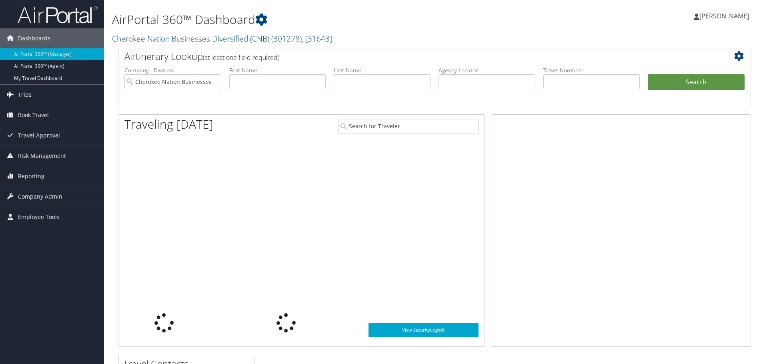  Describe the element at coordinates (317, 38) in the screenshot. I see `span: , [ 31643 ]` at that location.